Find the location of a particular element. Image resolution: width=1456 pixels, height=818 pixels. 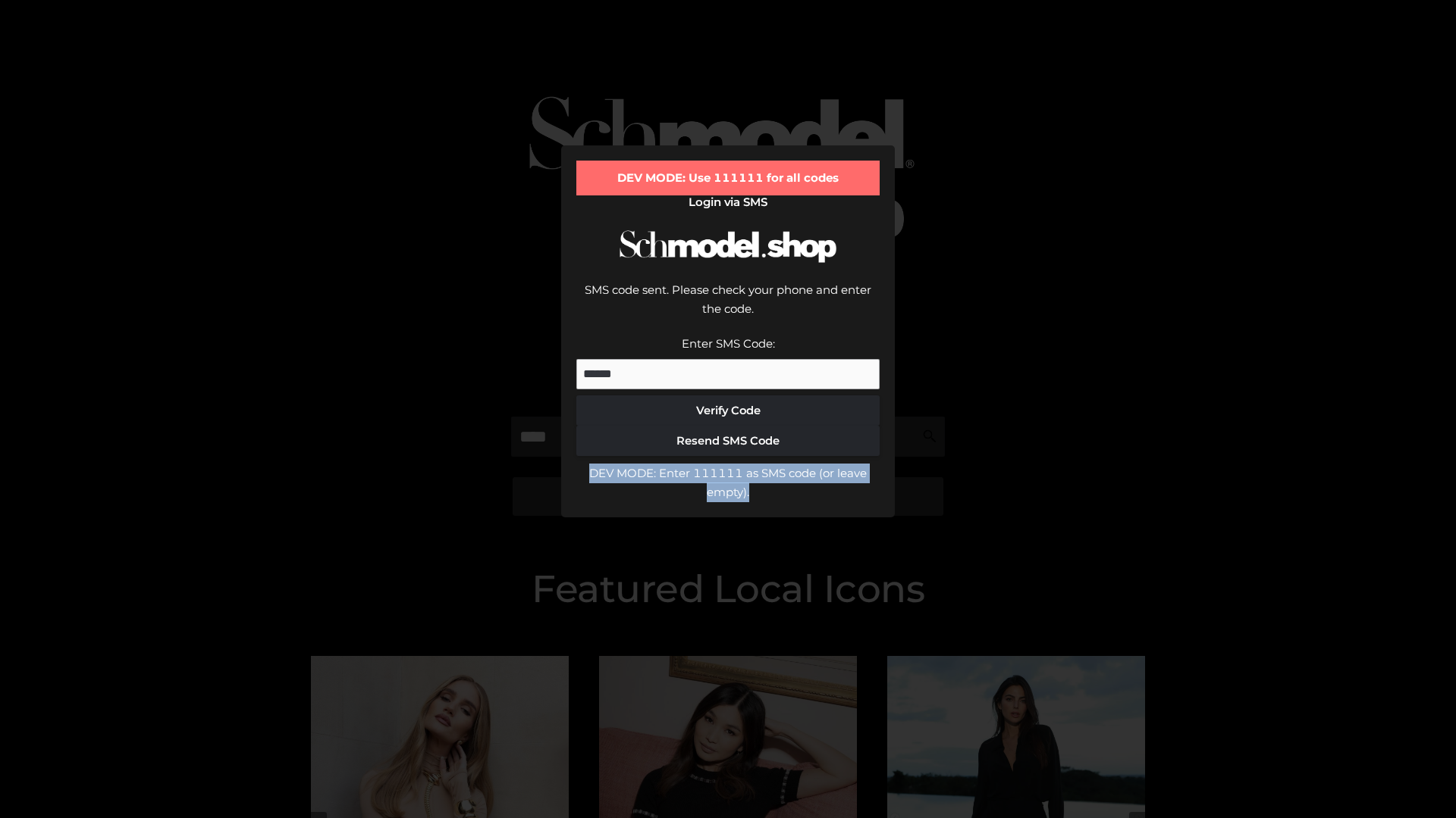

label: Enter SMS Code: is located at coordinates (728, 343).